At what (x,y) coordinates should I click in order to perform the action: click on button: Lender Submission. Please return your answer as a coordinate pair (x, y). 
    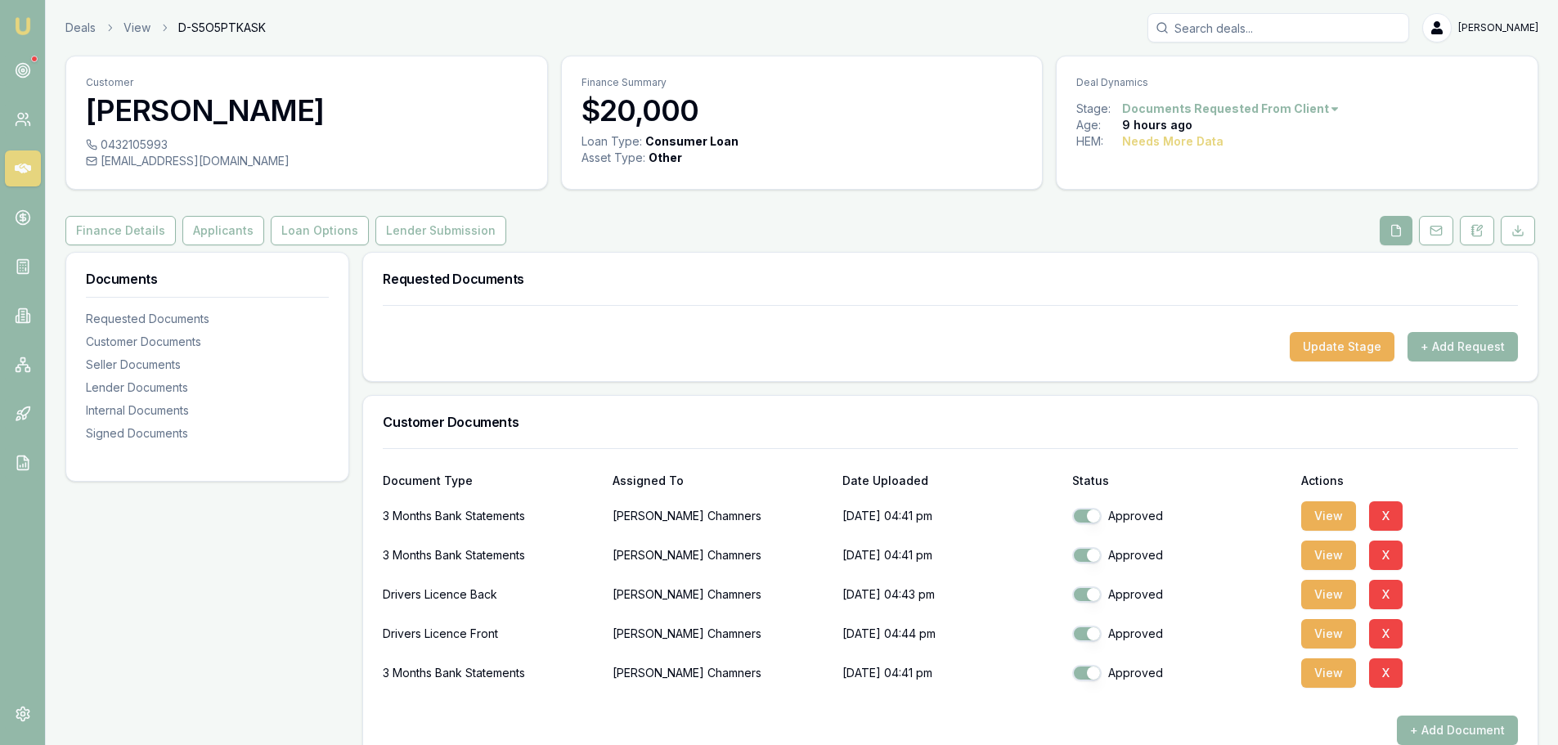
    Looking at the image, I should click on (441, 231).